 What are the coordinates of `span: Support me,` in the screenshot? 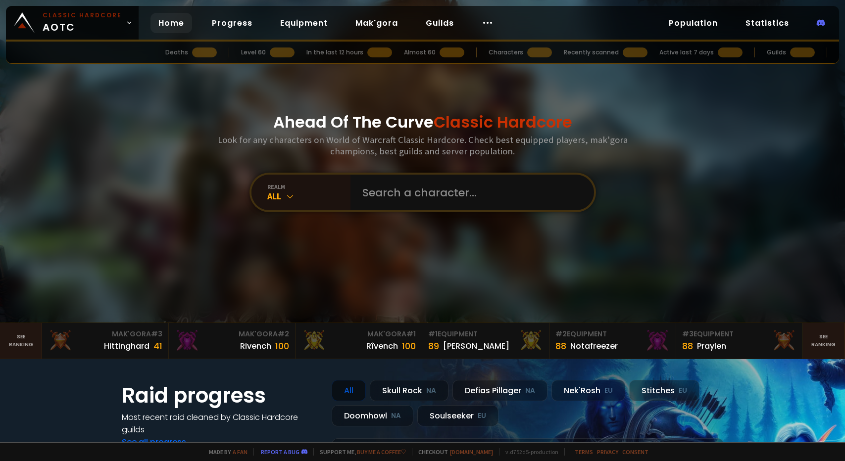 It's located at (359, 452).